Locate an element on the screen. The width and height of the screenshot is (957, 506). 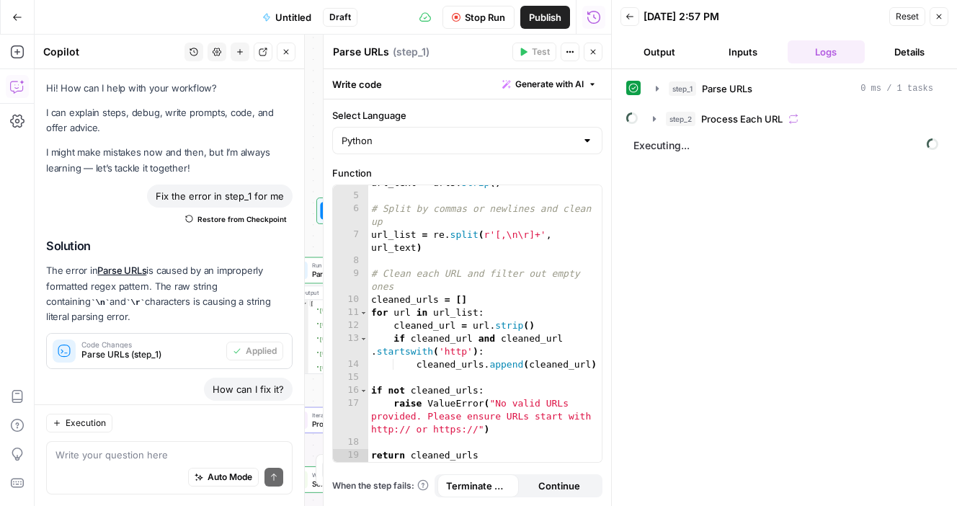
span: Test is located at coordinates (541, 52).